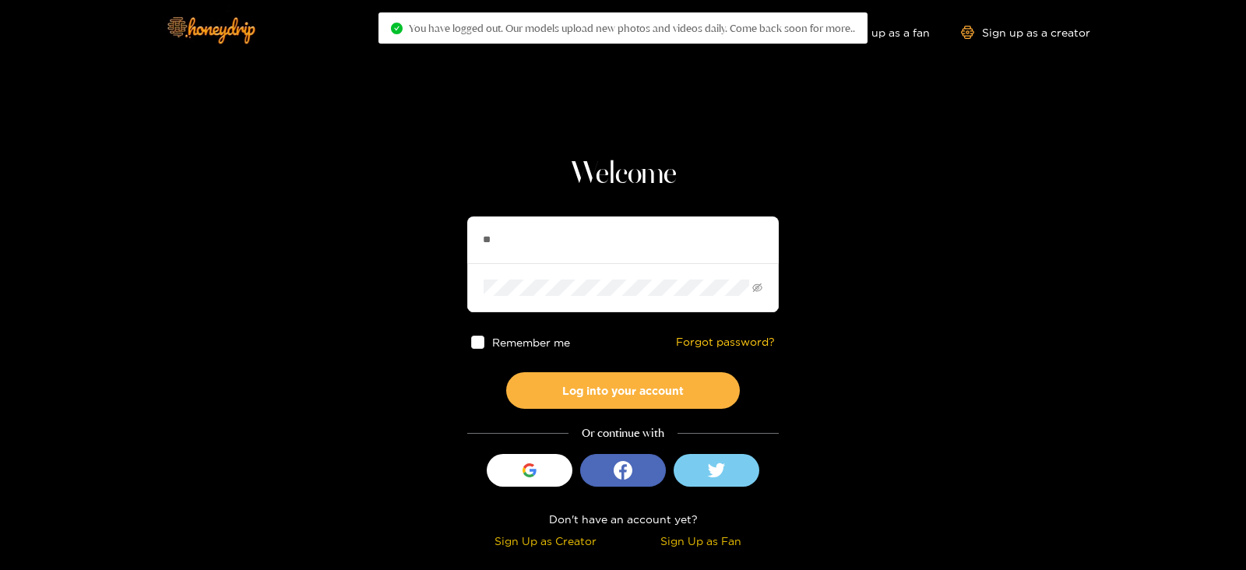 Image resolution: width=1246 pixels, height=570 pixels. I want to click on h1: Welcome, so click(623, 174).